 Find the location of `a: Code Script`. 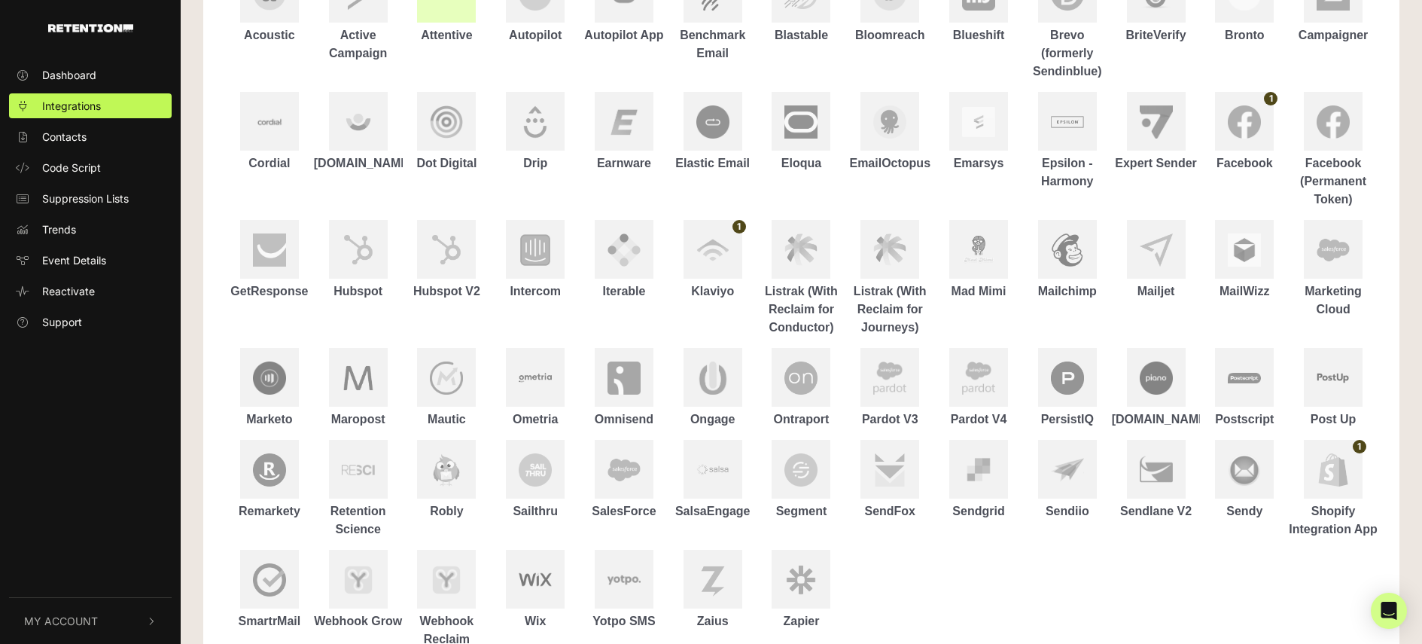

a: Code Script is located at coordinates (90, 167).